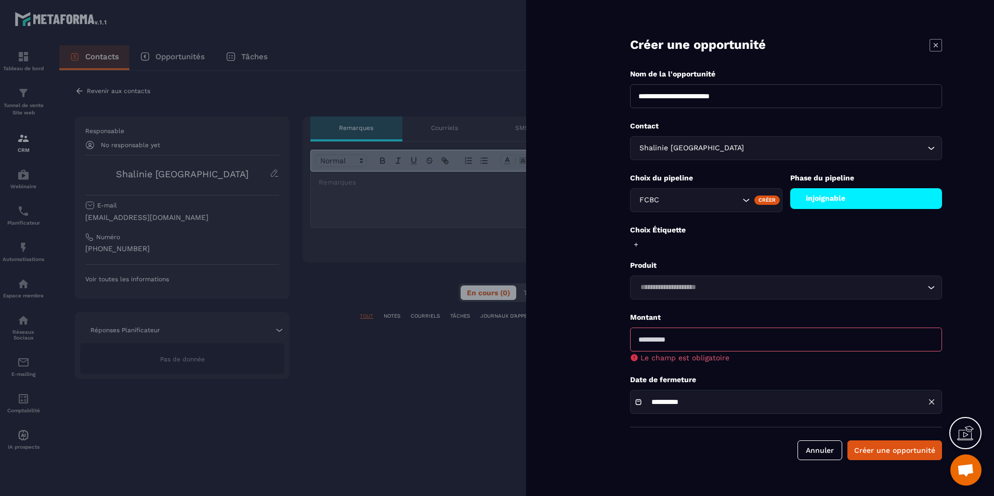 This screenshot has height=496, width=994. What do you see at coordinates (786, 230) in the screenshot?
I see `p: Choix Étiquette` at bounding box center [786, 230].